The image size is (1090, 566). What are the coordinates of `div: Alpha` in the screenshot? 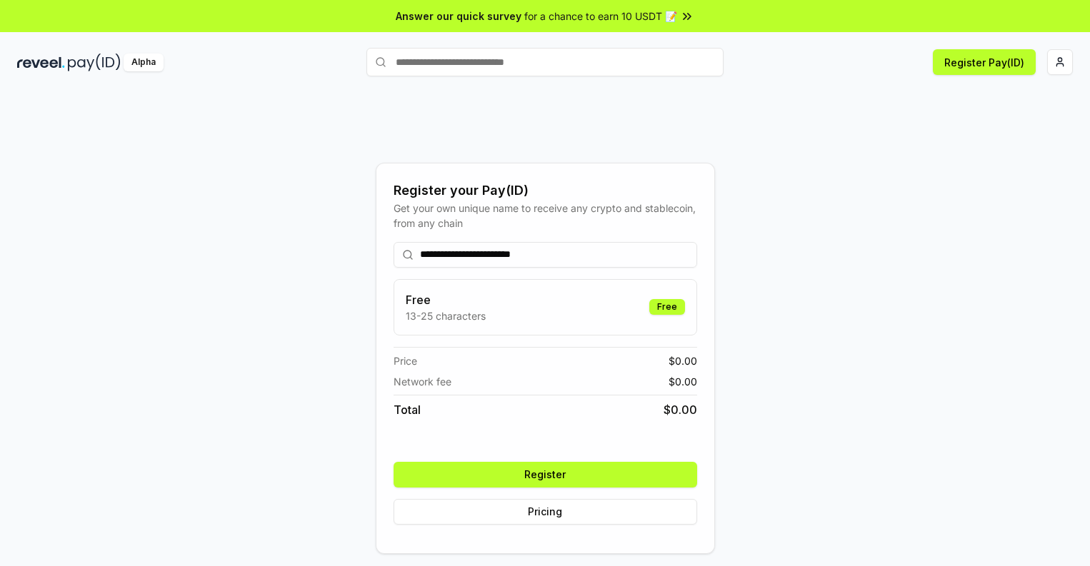 It's located at (144, 62).